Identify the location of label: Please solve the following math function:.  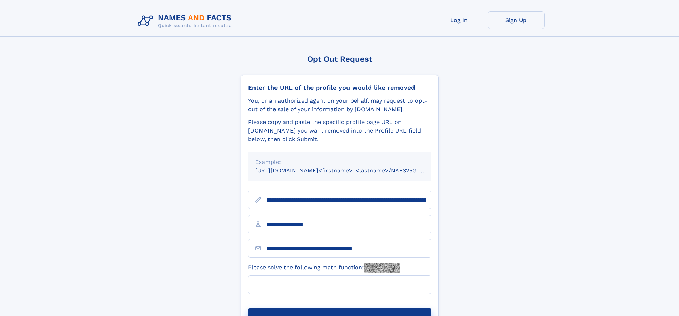
(324, 268).